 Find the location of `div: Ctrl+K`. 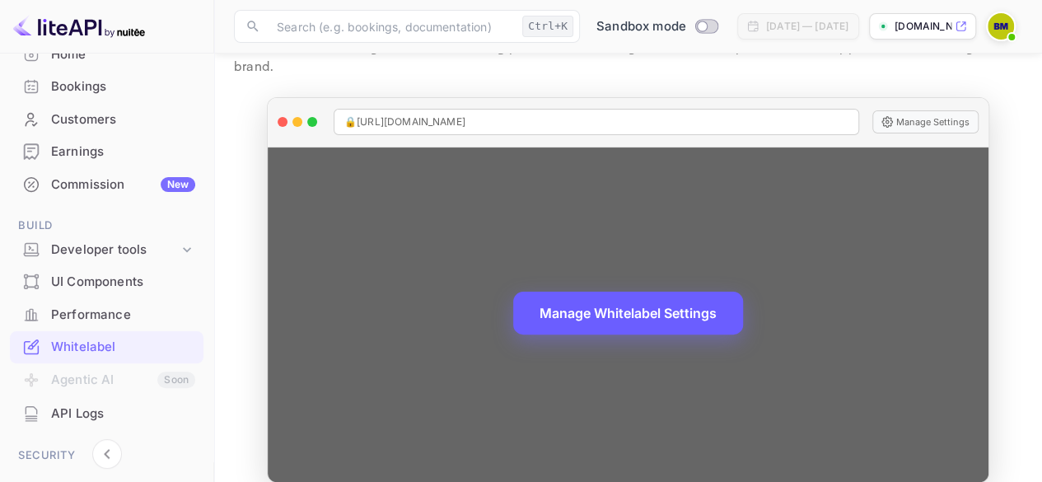

div: Ctrl+K is located at coordinates (548, 26).